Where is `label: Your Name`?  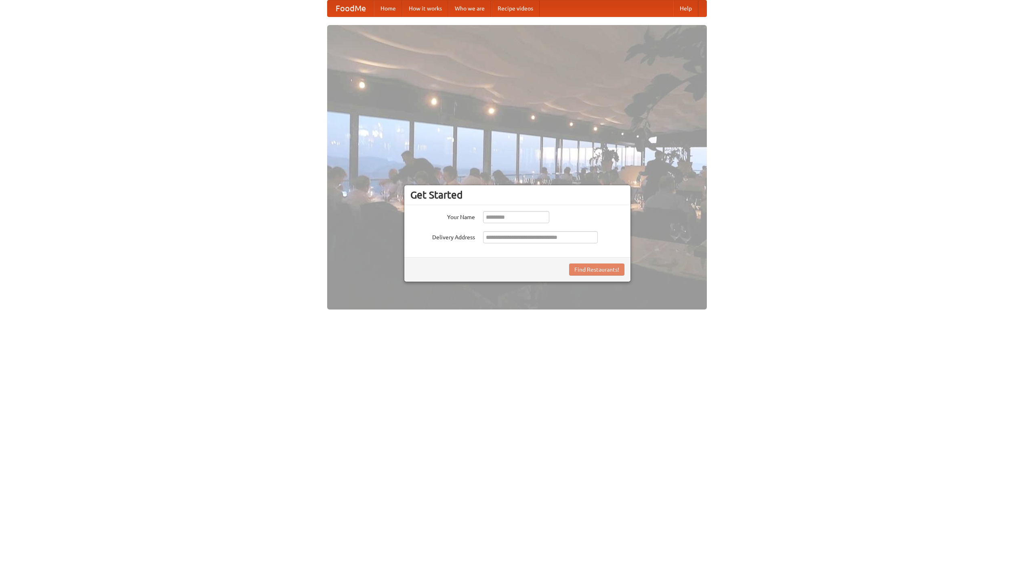
label: Your Name is located at coordinates (443, 216).